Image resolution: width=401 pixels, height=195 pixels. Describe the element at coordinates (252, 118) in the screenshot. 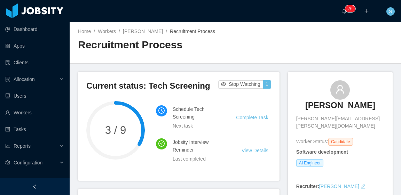

I see `a: Complete Task` at that location.